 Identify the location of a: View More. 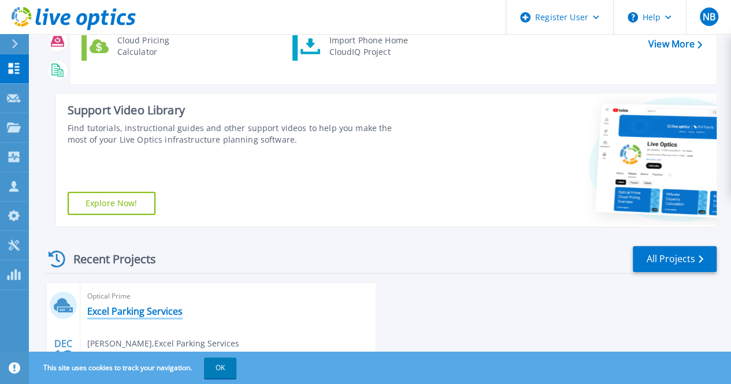
(675, 44).